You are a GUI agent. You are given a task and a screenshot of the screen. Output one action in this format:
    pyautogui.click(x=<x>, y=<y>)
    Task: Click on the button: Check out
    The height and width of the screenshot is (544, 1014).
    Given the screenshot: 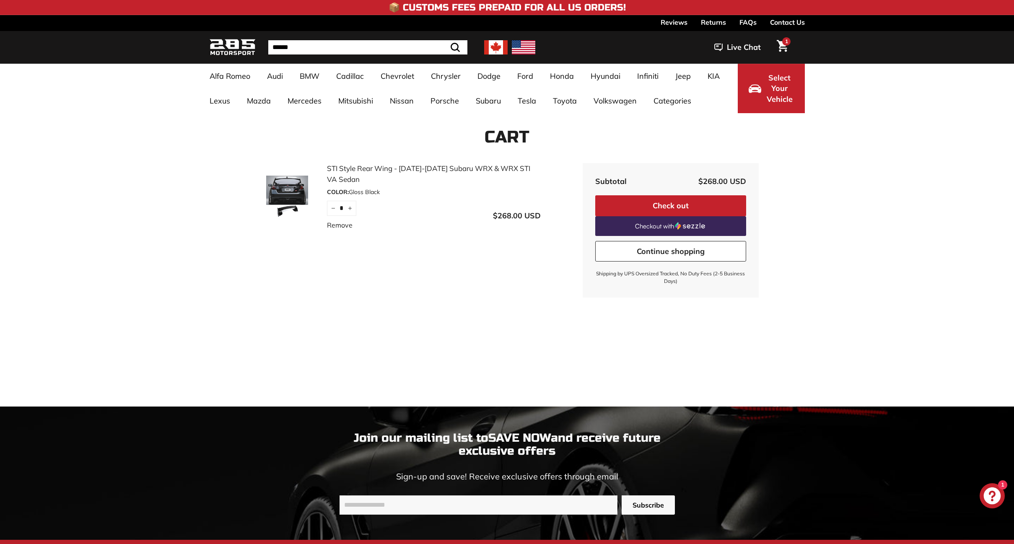 What is the action you would take?
    pyautogui.click(x=671, y=206)
    